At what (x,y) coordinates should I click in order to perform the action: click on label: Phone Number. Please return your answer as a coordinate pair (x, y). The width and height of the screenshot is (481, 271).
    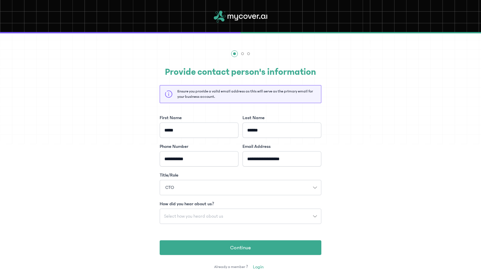
    Looking at the image, I should click on (174, 147).